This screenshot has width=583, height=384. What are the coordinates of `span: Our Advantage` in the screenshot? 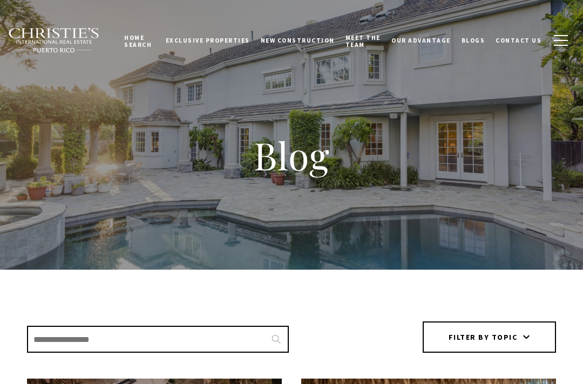 It's located at (421, 40).